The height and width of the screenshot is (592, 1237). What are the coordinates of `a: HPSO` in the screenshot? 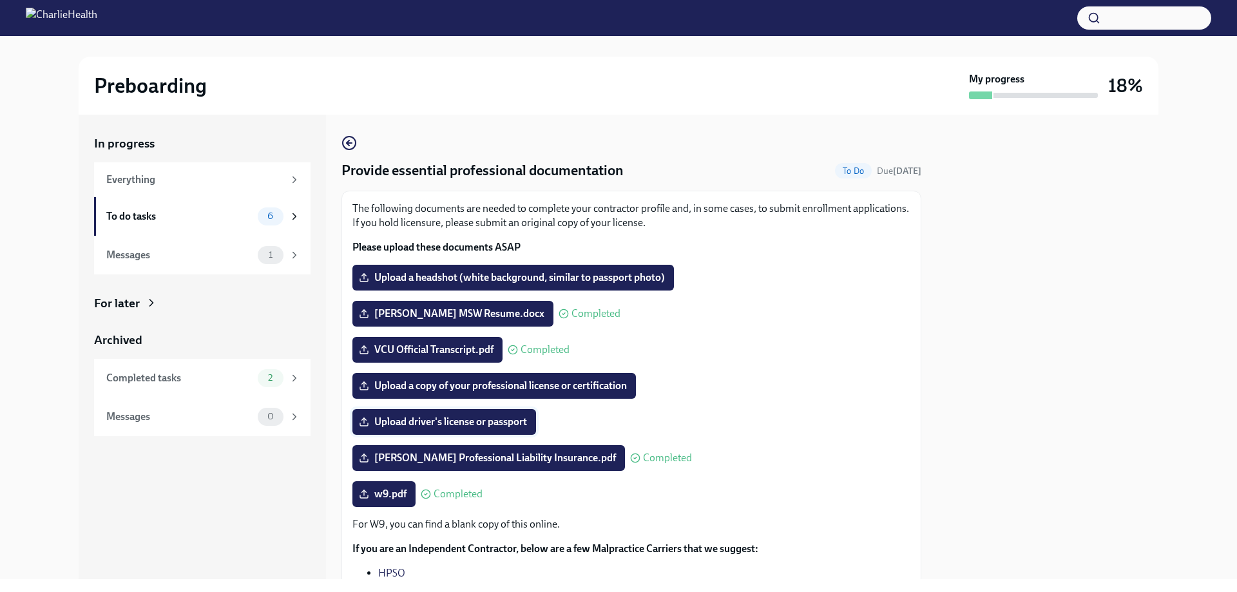 It's located at (392, 573).